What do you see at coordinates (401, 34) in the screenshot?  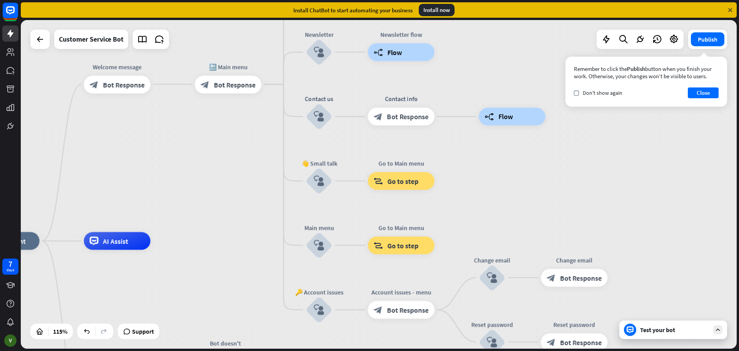 I see `div: Newsletter flow` at bounding box center [401, 34].